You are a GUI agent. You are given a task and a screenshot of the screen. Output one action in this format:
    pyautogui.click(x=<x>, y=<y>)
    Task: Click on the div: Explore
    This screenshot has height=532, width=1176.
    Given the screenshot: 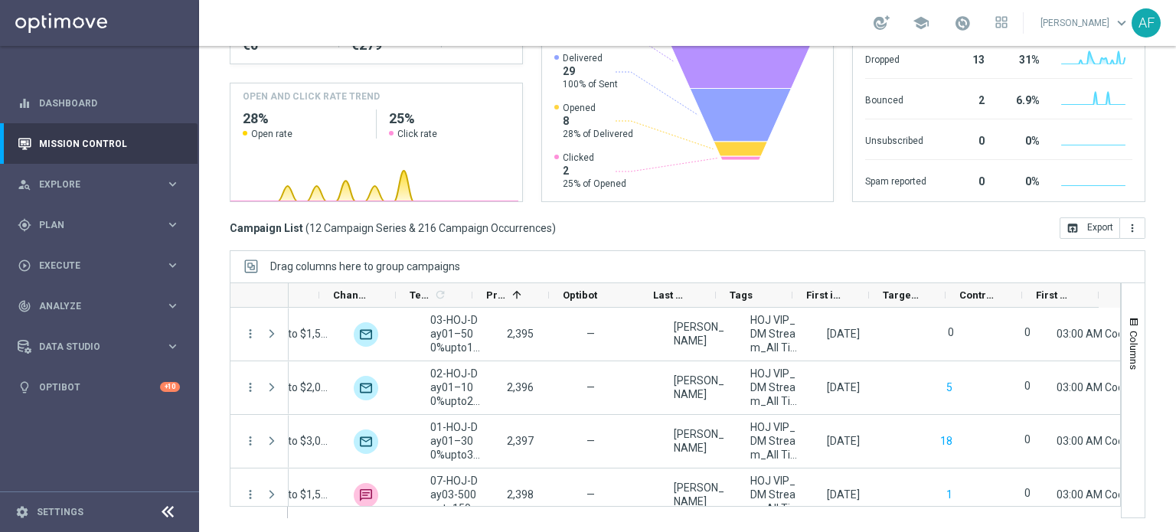 What is the action you would take?
    pyautogui.click(x=91, y=184)
    